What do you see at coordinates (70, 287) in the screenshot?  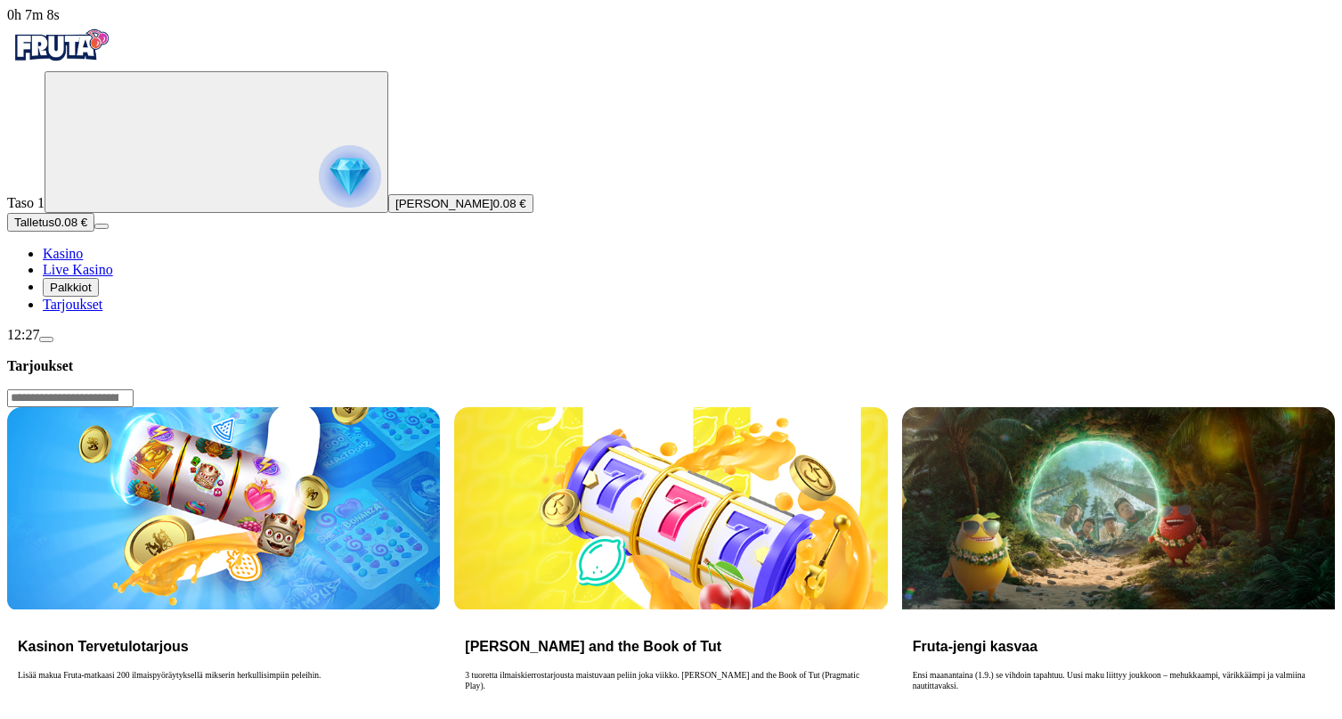 I see `button: reward iconPalkkiot` at bounding box center [70, 287].